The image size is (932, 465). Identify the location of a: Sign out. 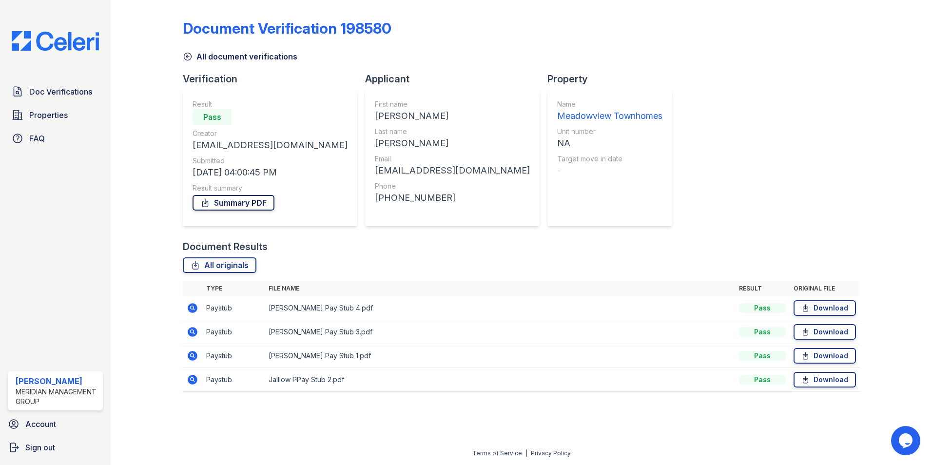
(55, 447).